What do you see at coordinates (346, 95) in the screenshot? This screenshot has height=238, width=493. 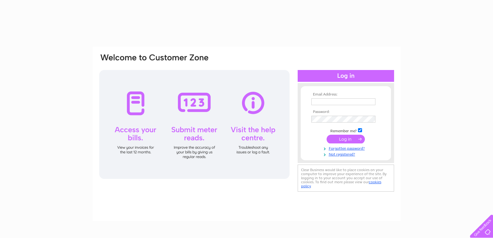 I see `th: Email Address:` at bounding box center [346, 95].